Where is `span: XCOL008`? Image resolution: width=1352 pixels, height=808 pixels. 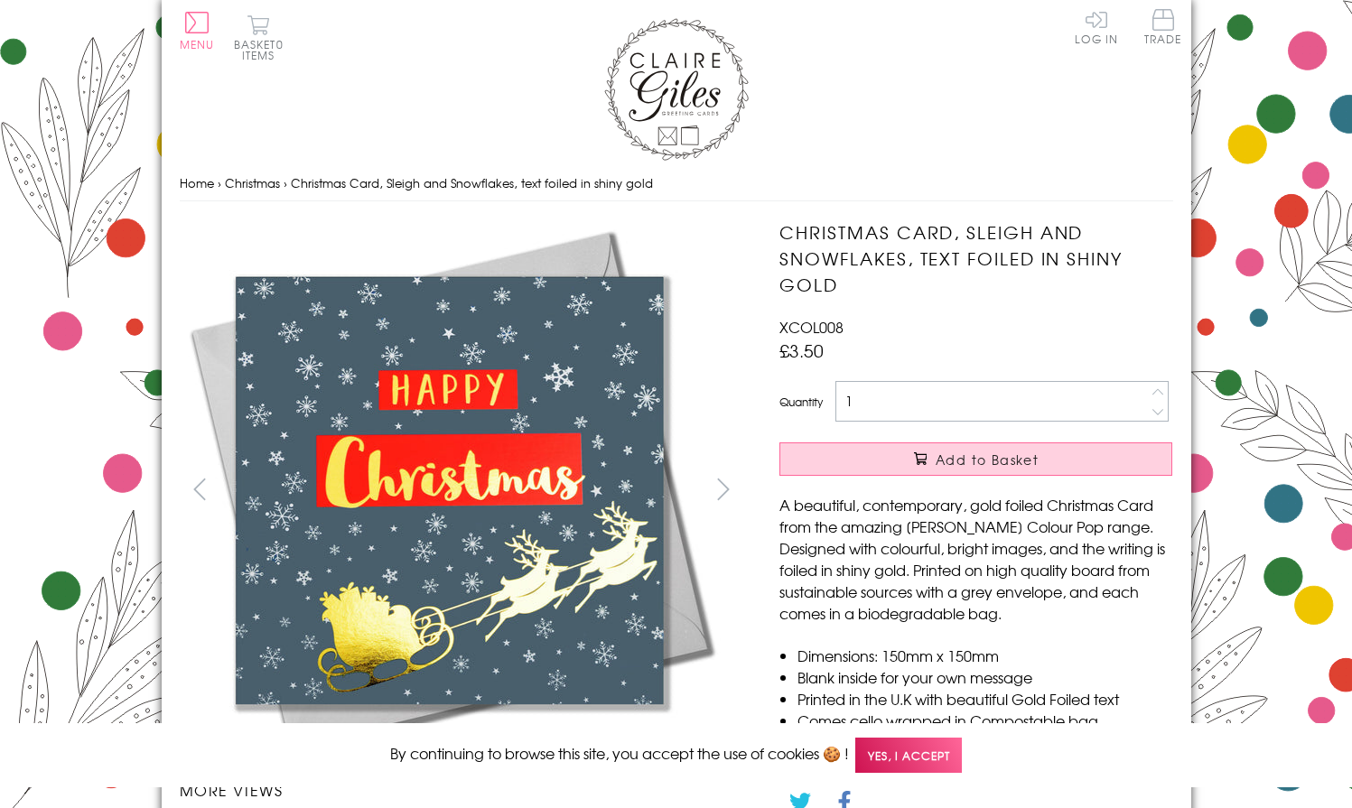
span: XCOL008 is located at coordinates (811, 327).